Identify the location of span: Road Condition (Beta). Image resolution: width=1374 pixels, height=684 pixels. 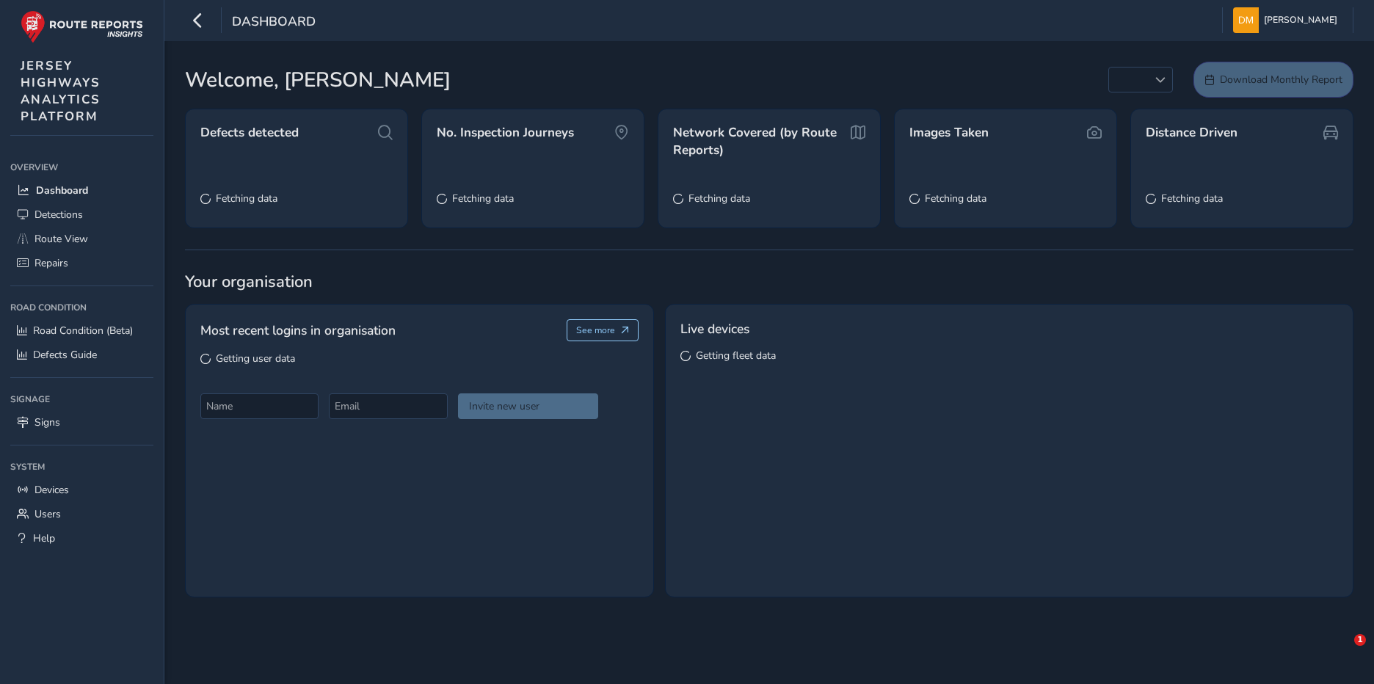
(83, 330).